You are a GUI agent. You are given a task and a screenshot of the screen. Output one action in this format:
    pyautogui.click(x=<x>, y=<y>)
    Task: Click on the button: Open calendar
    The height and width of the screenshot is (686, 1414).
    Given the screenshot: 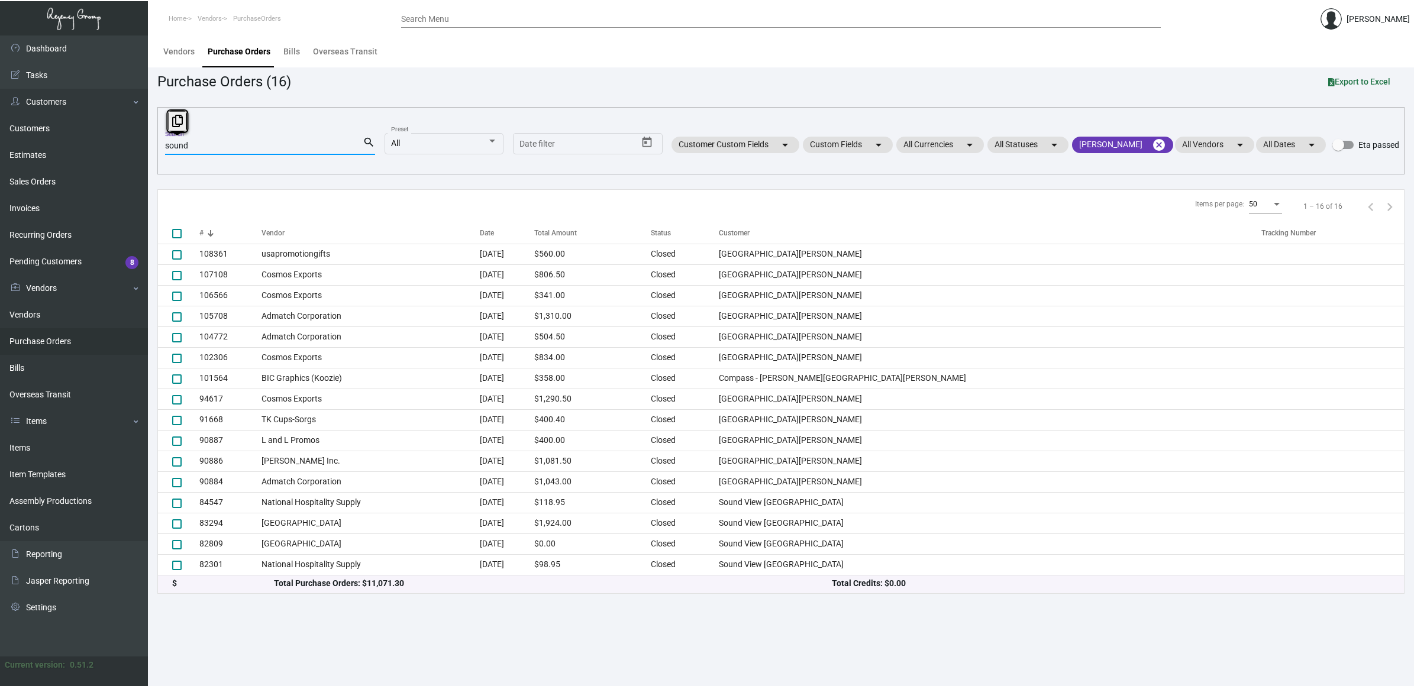 What is the action you would take?
    pyautogui.click(x=647, y=143)
    